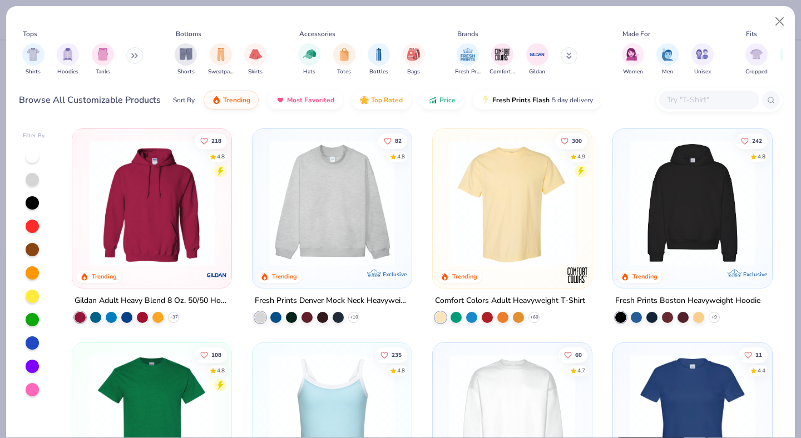 Image resolution: width=801 pixels, height=438 pixels. I want to click on span: 82, so click(398, 141).